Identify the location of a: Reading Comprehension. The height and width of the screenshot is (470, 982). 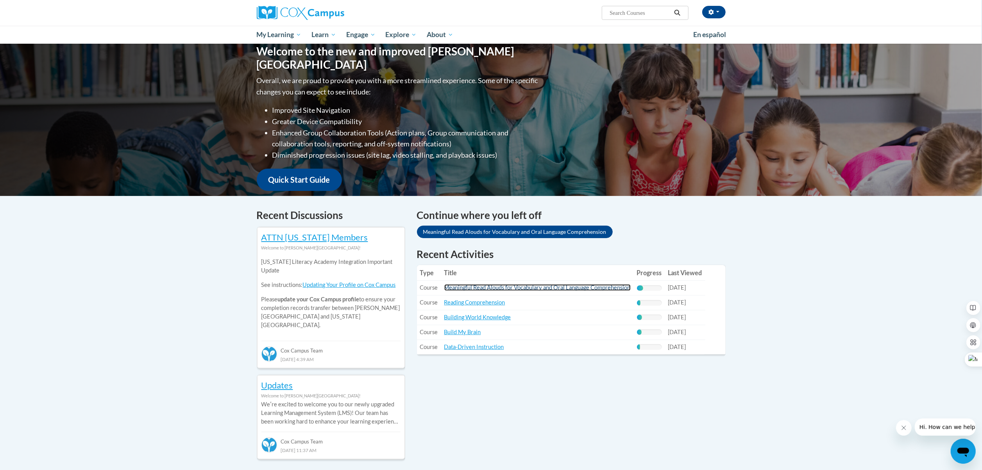
(475, 302).